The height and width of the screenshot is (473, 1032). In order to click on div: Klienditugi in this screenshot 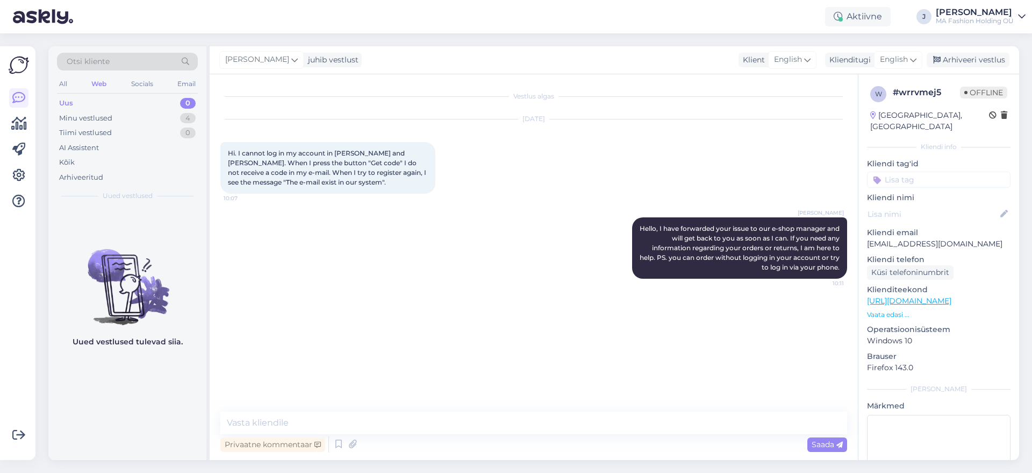, I will do `click(848, 60)`.